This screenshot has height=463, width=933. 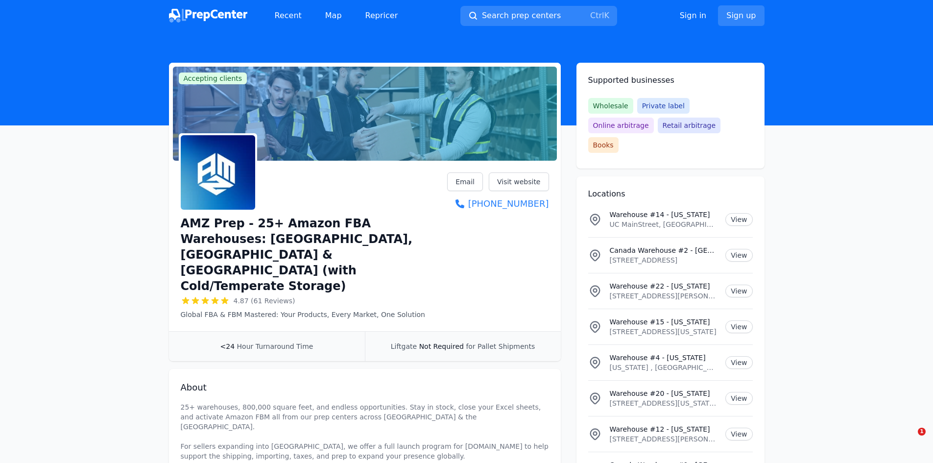 I want to click on a: Recent, so click(x=288, y=16).